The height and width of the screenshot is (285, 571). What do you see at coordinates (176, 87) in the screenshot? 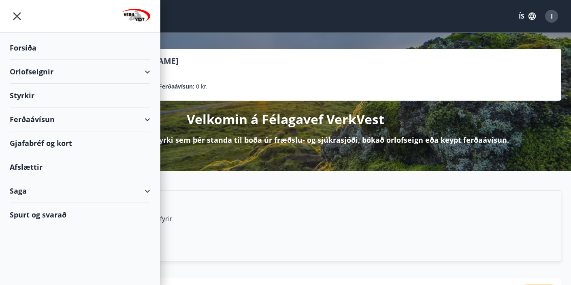
I see `p: Ferðaávísun :` at bounding box center [176, 87].